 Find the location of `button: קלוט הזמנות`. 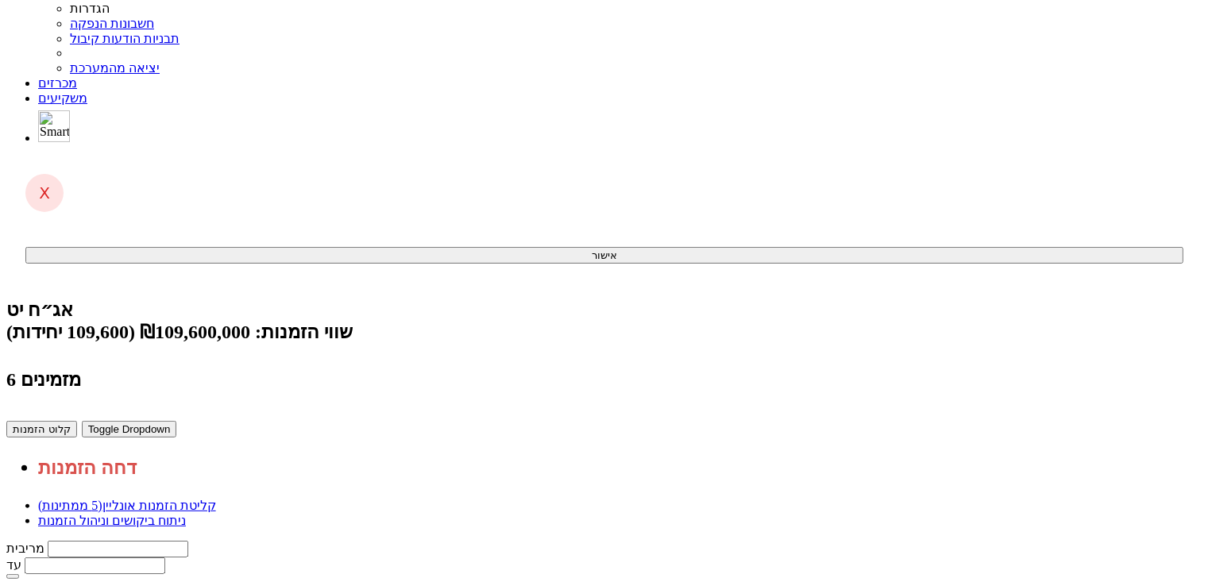

button: קלוט הזמנות is located at coordinates (41, 429).